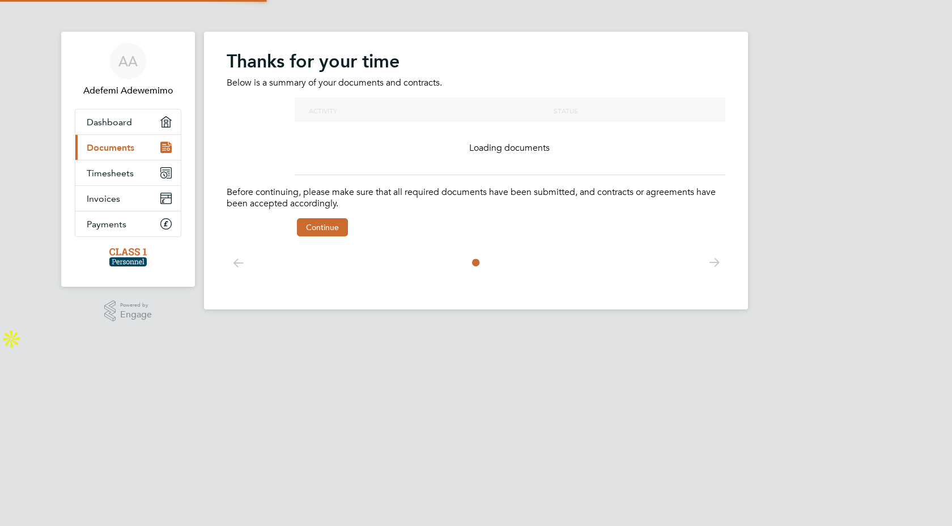  Describe the element at coordinates (128, 122) in the screenshot. I see `a: Dashboard` at that location.